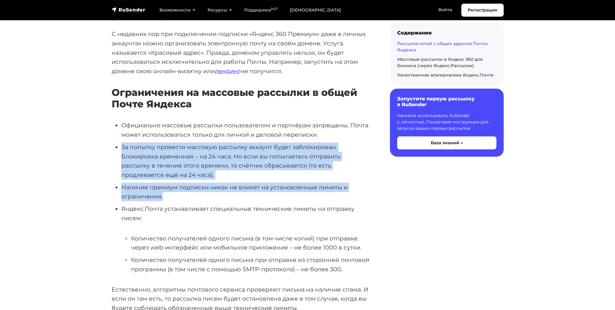 Image resolution: width=615 pixels, height=310 pixels. What do you see at coordinates (251, 243) in the screenshot?
I see `li: Количество получателей одного письма (в том числе копий) при отправке через web-интерфейс или моб...` at bounding box center [251, 243].